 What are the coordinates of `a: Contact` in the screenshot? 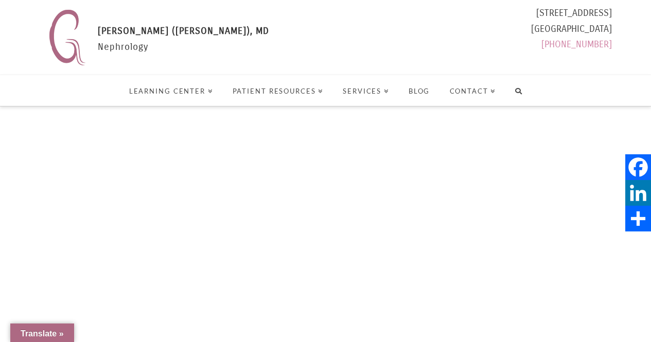 It's located at (472, 91).